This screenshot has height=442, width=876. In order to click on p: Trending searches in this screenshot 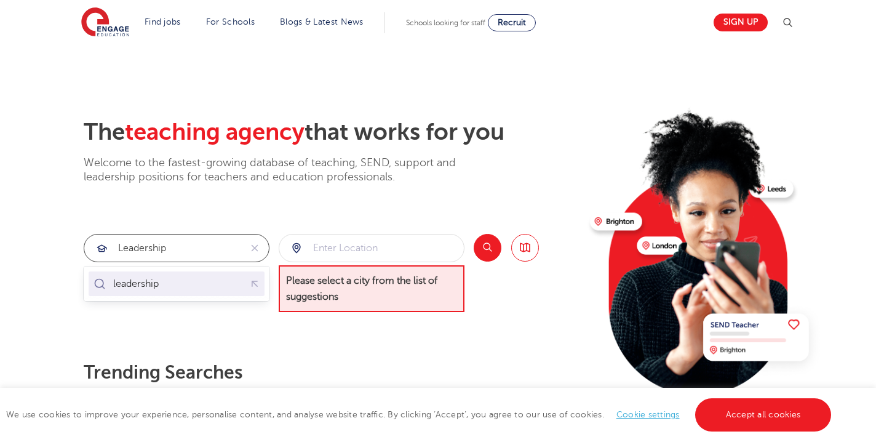, I will do `click(332, 372)`.